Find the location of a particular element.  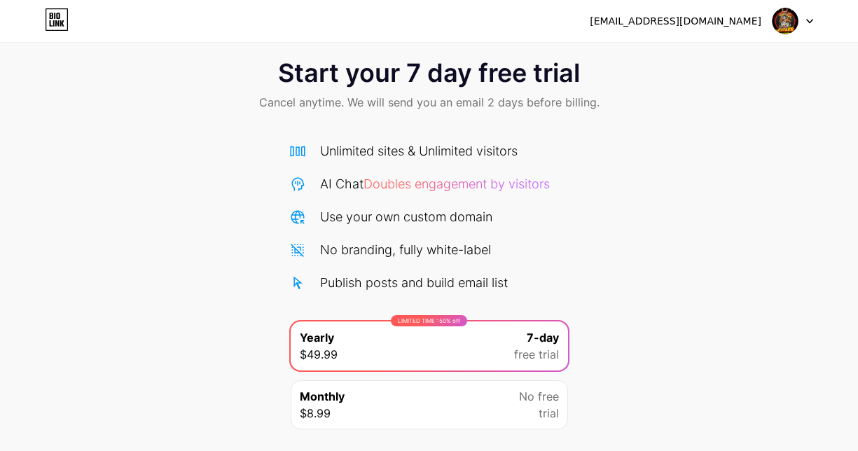

span: Cancel anytime. We will send you an email 2 days before billing. is located at coordinates (429, 102).